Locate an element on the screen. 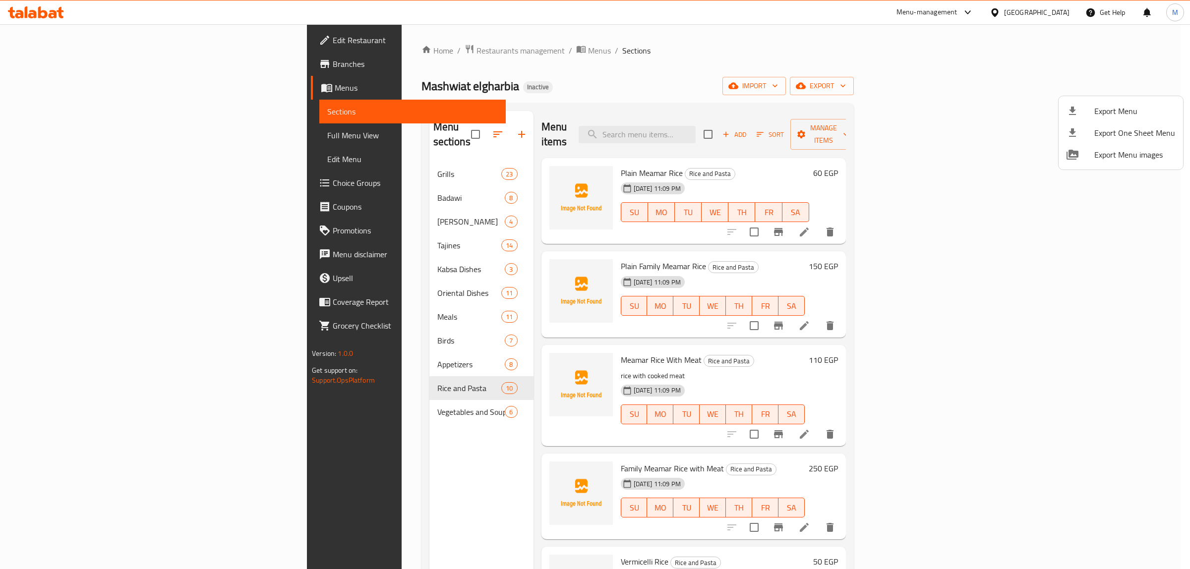  span: Export Menu images is located at coordinates (1135, 155).